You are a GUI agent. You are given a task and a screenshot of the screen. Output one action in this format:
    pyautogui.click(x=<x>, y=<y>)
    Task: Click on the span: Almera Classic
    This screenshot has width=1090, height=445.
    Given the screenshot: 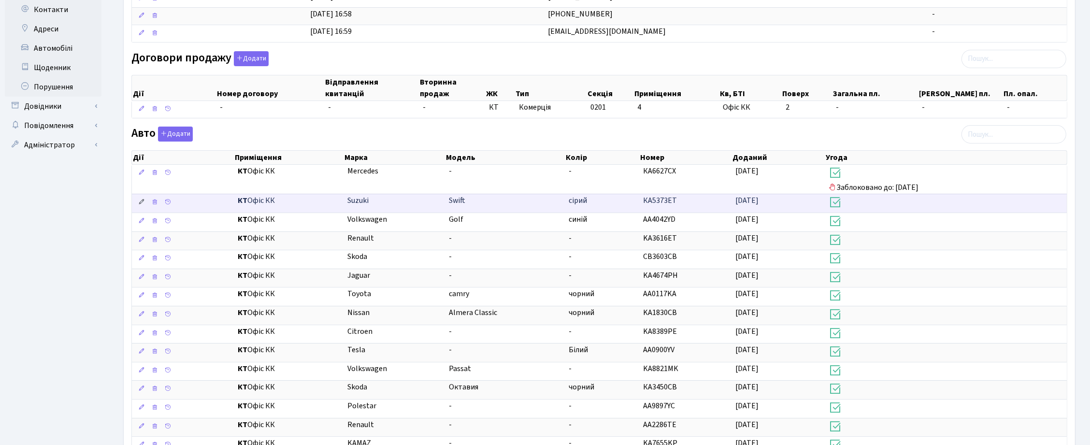 What is the action you would take?
    pyautogui.click(x=473, y=312)
    